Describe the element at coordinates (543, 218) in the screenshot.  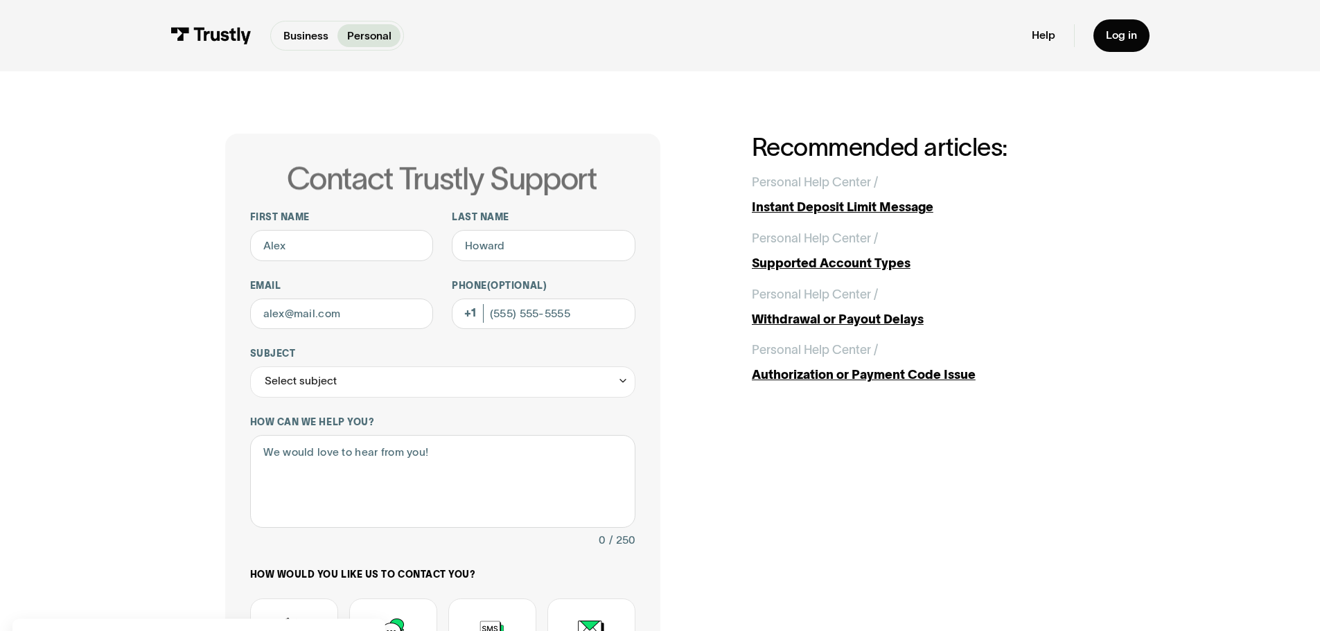
I see `label: Last name` at that location.